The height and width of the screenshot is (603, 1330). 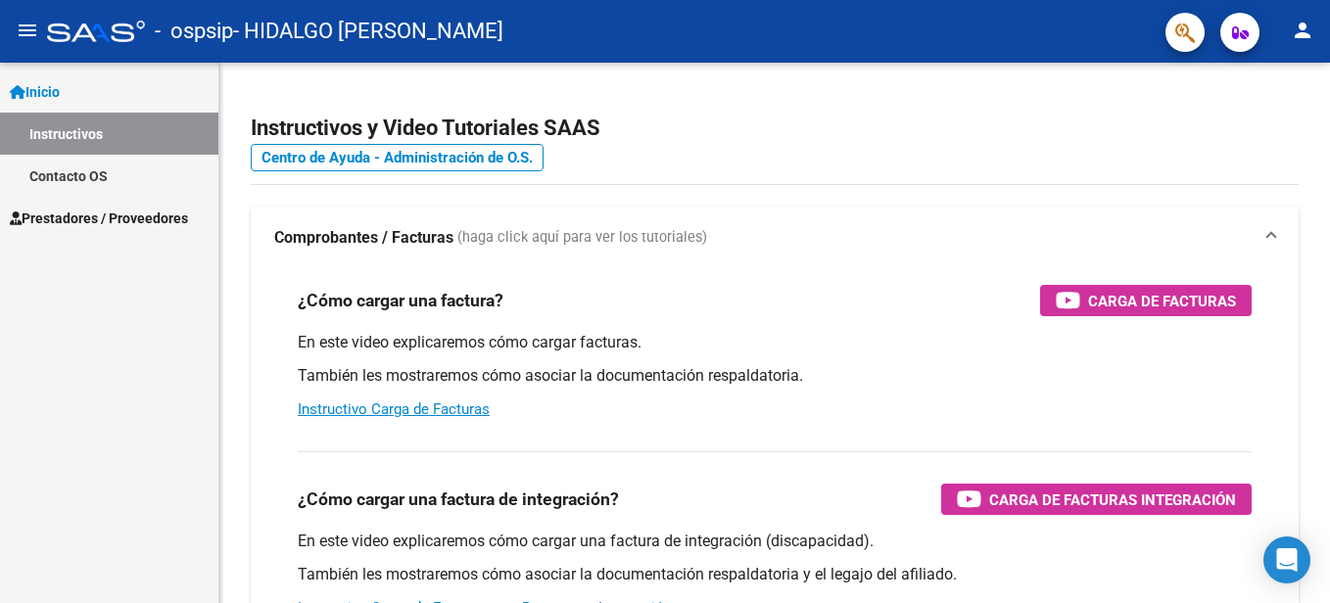 What do you see at coordinates (775, 376) in the screenshot?
I see `p: También les mostraremos cómo asociar la documentación respaldatoria.` at bounding box center [775, 376].